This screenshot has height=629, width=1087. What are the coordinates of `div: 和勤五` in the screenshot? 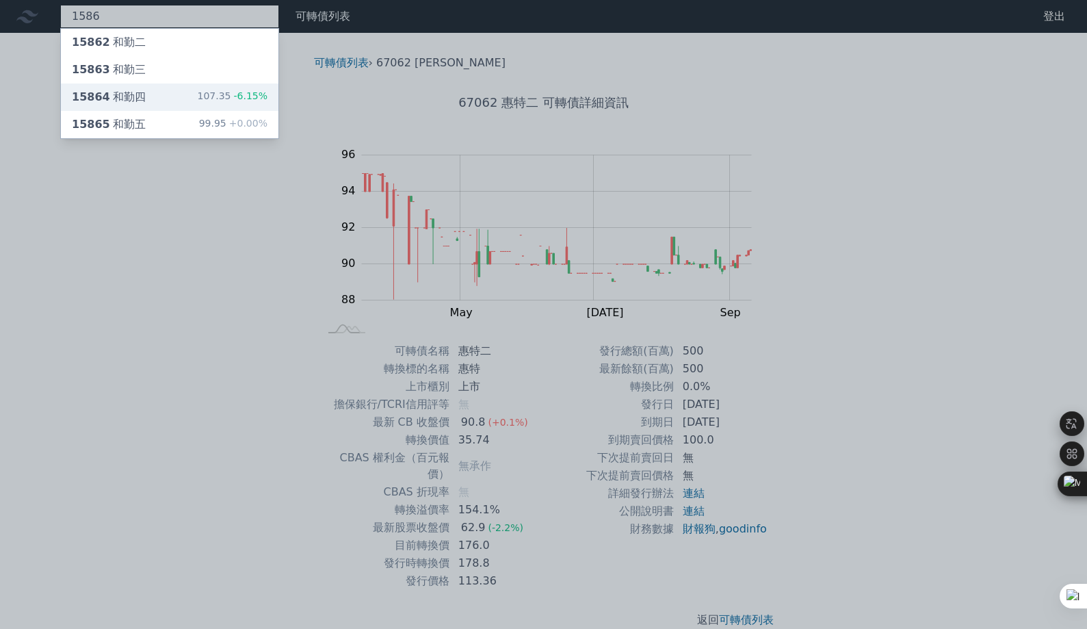 It's located at (109, 124).